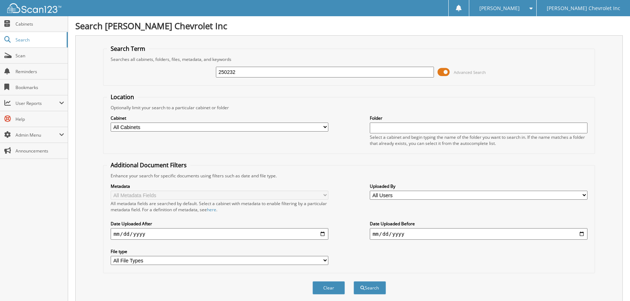  What do you see at coordinates (370, 288) in the screenshot?
I see `button: Search` at bounding box center [370, 288].